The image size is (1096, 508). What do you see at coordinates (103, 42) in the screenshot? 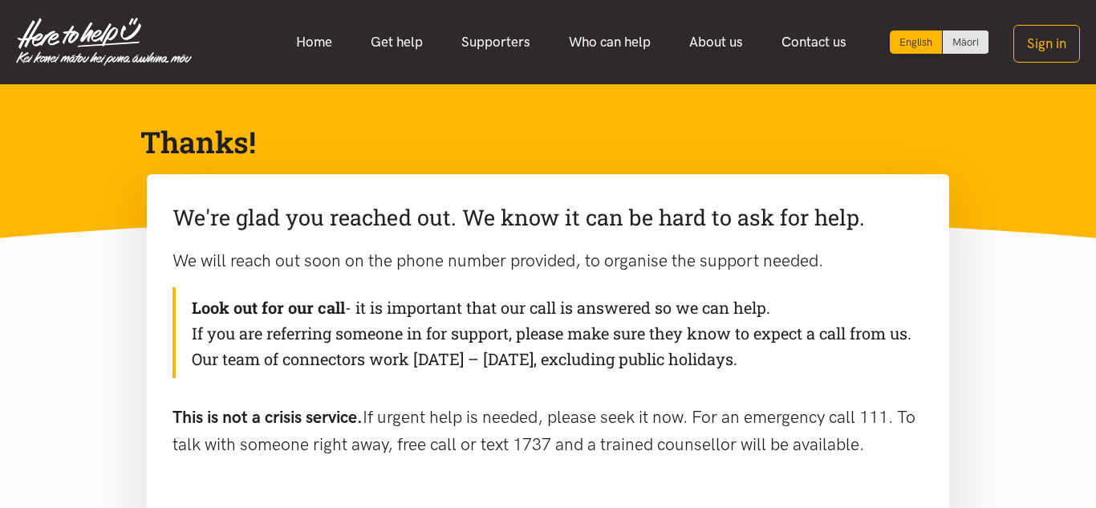
I see `img: Home` at bounding box center [103, 42].